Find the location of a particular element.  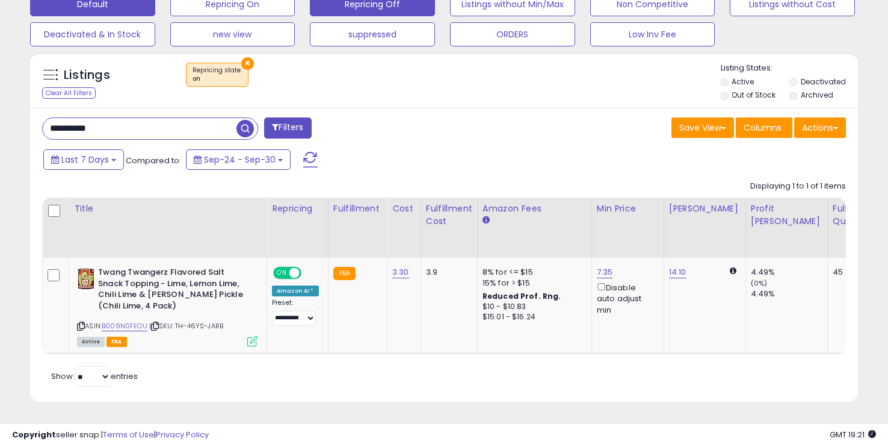

div: Amazon Fees is located at coordinates (534, 208).